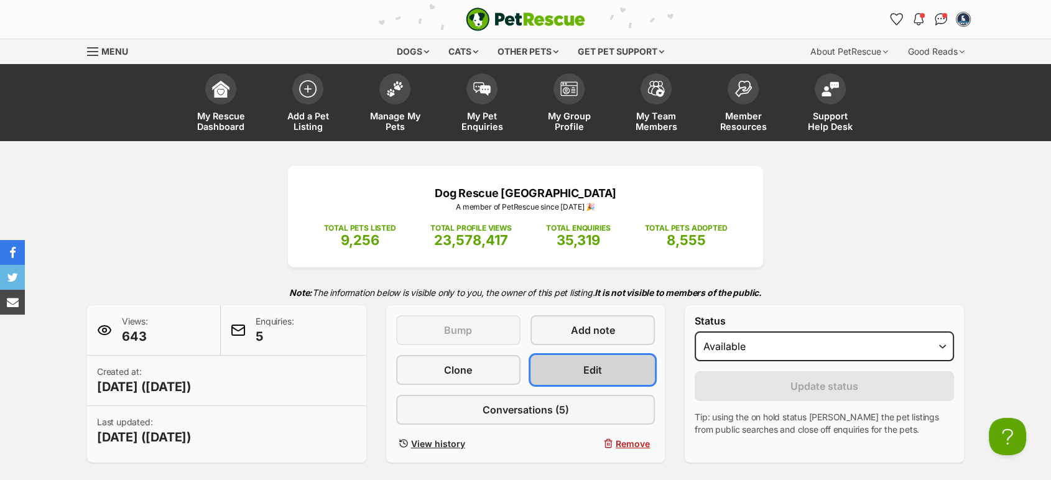 The width and height of the screenshot is (1051, 480). Describe the element at coordinates (918, 19) in the screenshot. I see `button: Notifications` at that location.